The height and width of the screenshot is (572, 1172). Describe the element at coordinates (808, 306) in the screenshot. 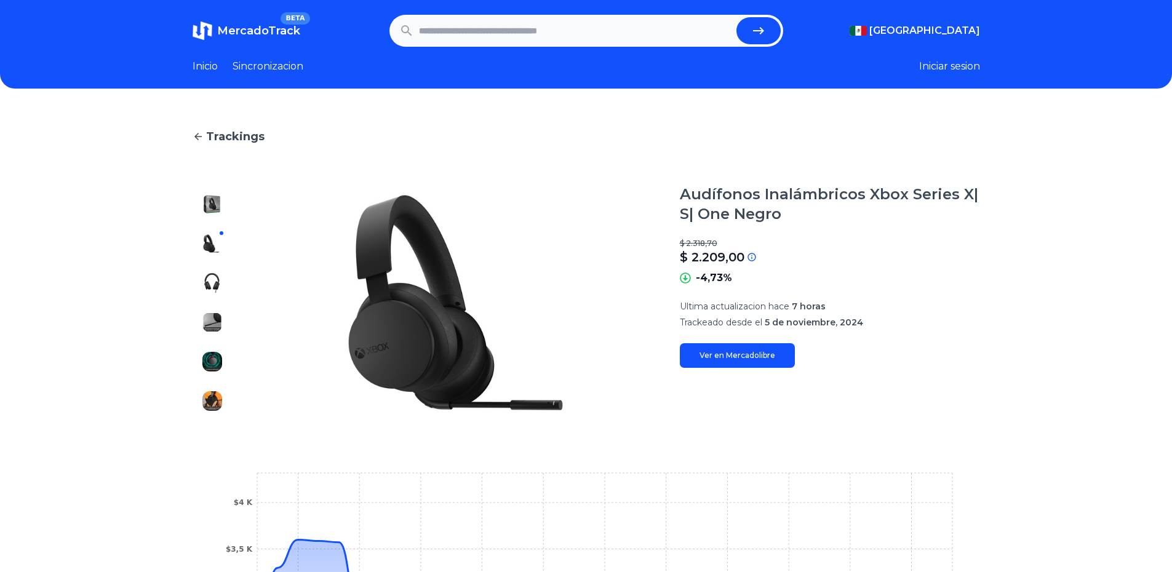

I see `span: 7 horas` at that location.